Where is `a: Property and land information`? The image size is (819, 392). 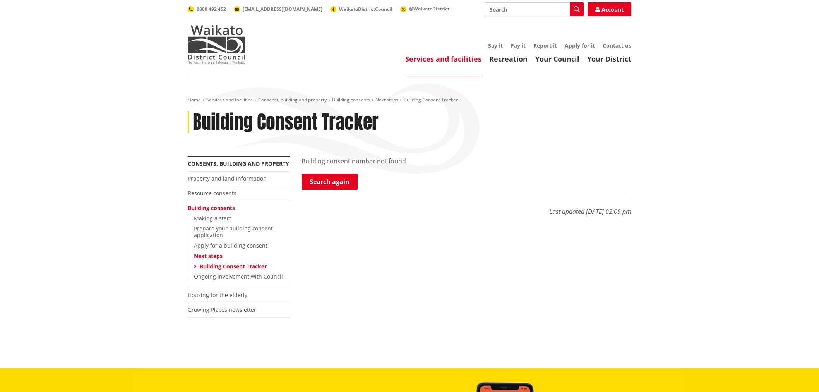 a: Property and land information is located at coordinates (227, 178).